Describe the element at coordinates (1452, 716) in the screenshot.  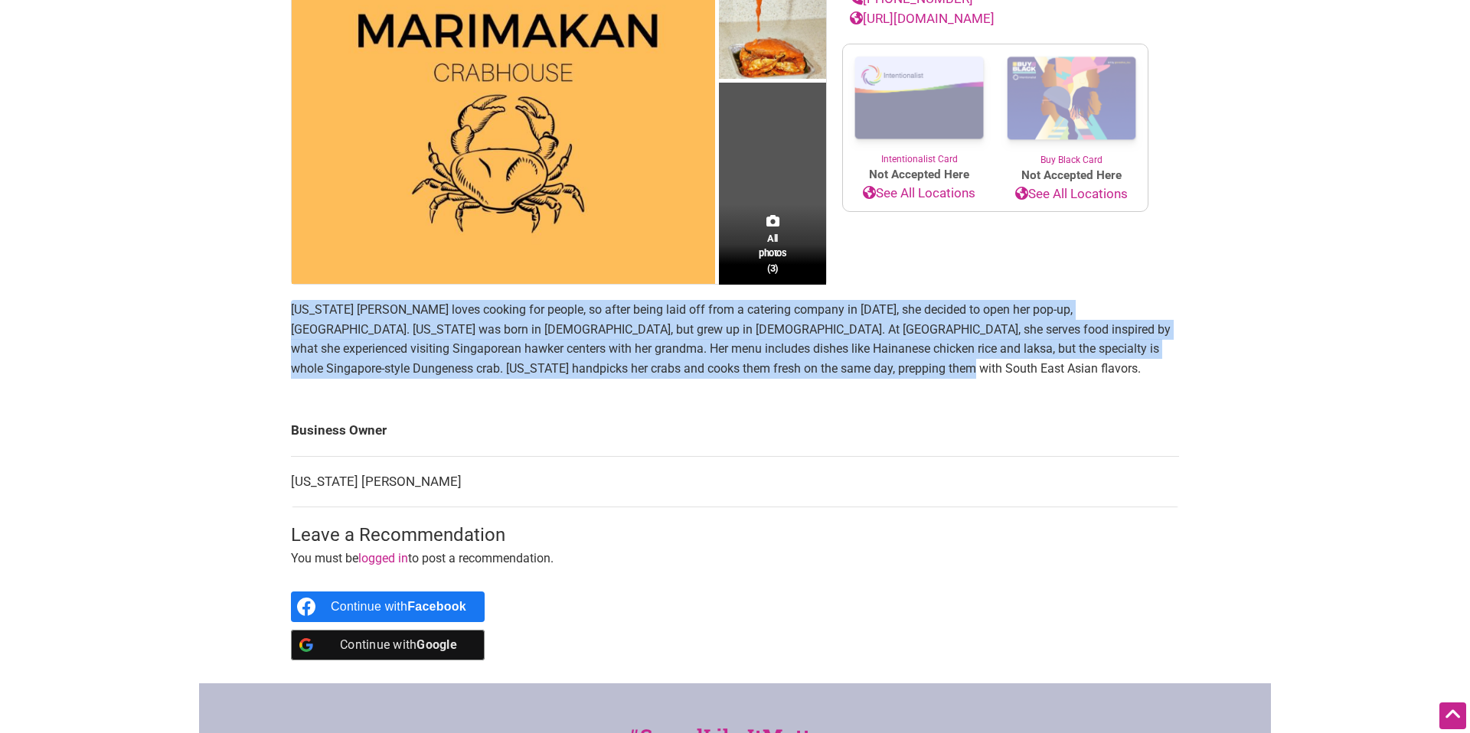
I see `div: Scroll Back to Top` at that location.